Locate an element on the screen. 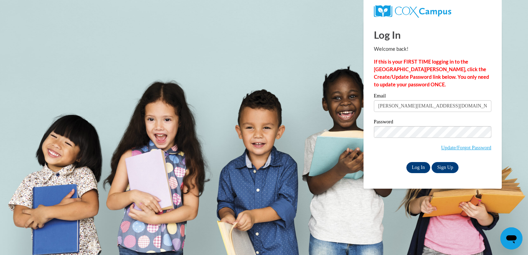  label: Email is located at coordinates (432, 97).